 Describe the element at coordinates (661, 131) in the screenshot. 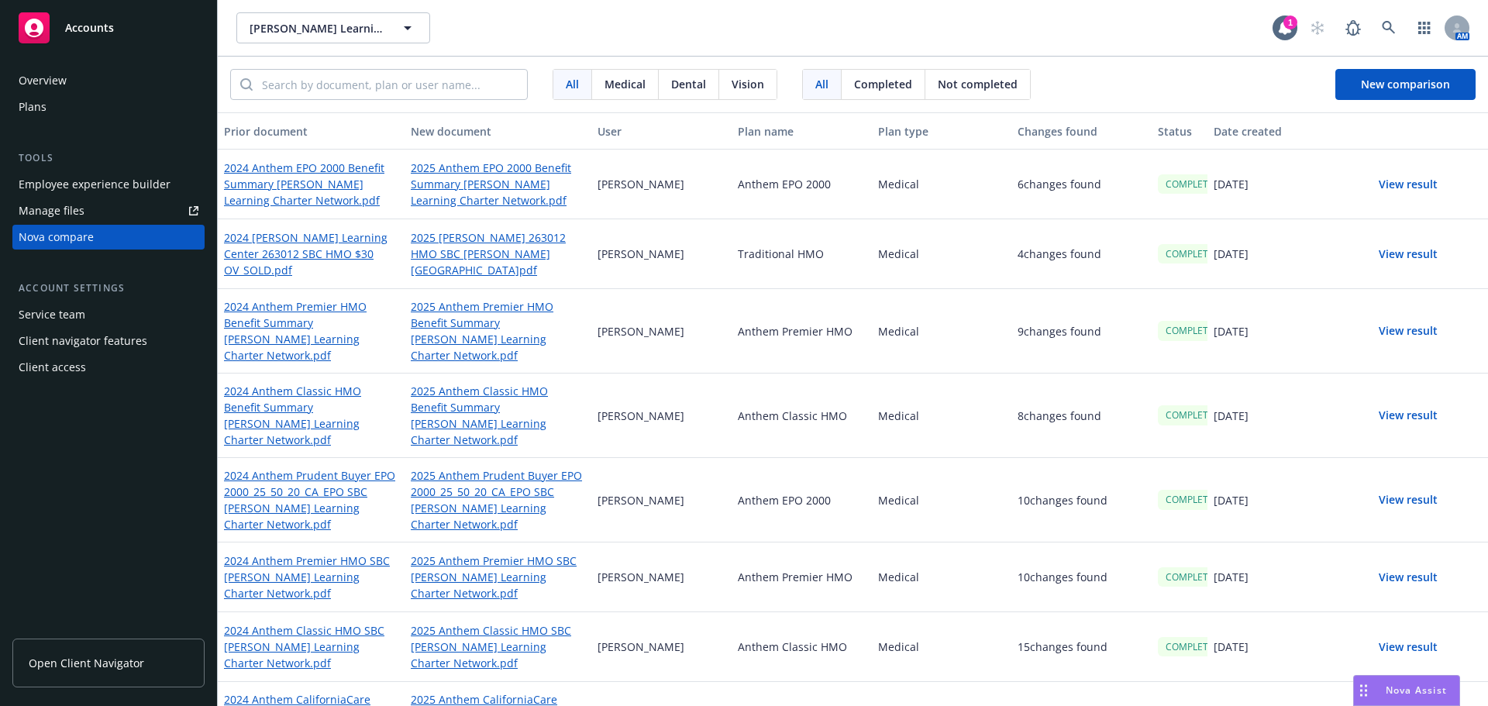

I see `button: User` at that location.